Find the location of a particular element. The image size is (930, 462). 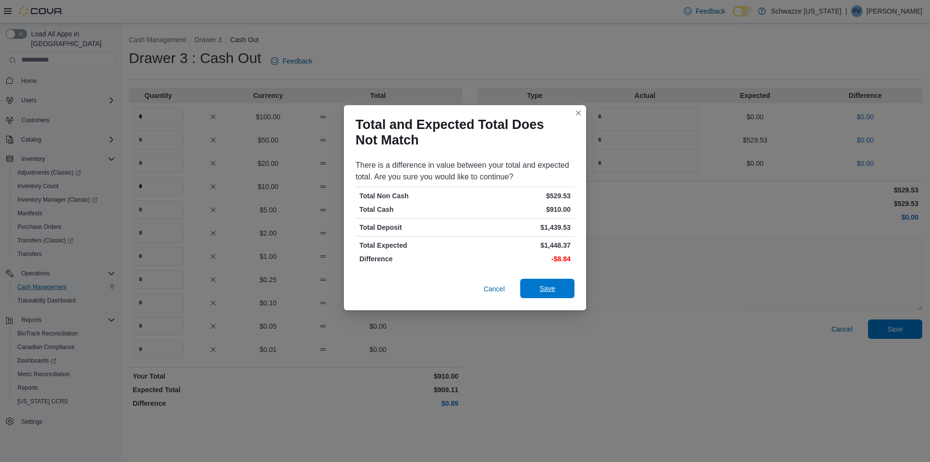

div: There is a difference in value between your total and expected total. Are you sure you would like... is located at coordinates (465, 171).